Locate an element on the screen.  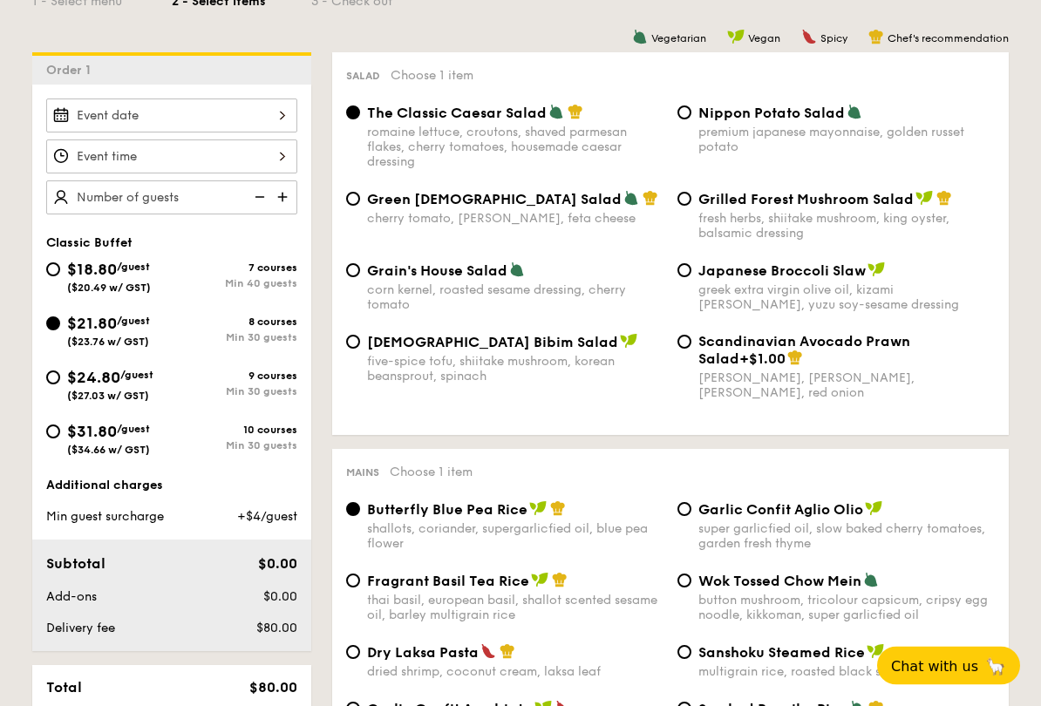
button: Chat with us🦙 is located at coordinates (948, 666).